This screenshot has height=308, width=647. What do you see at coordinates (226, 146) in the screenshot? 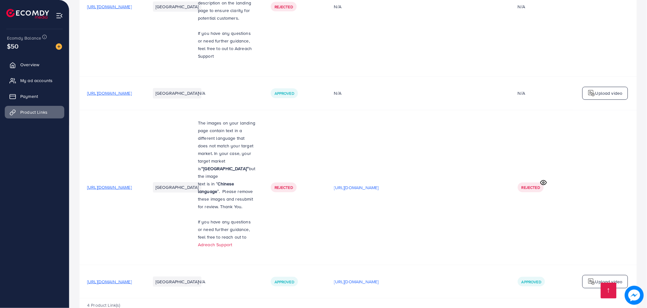
I see `span: The images on your landing page contain text in a different language that does not match your tar...` at bounding box center [226, 146].